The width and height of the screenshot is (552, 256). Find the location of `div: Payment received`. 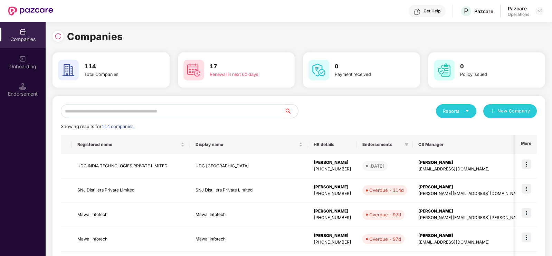

div: Payment received is located at coordinates (365, 75).